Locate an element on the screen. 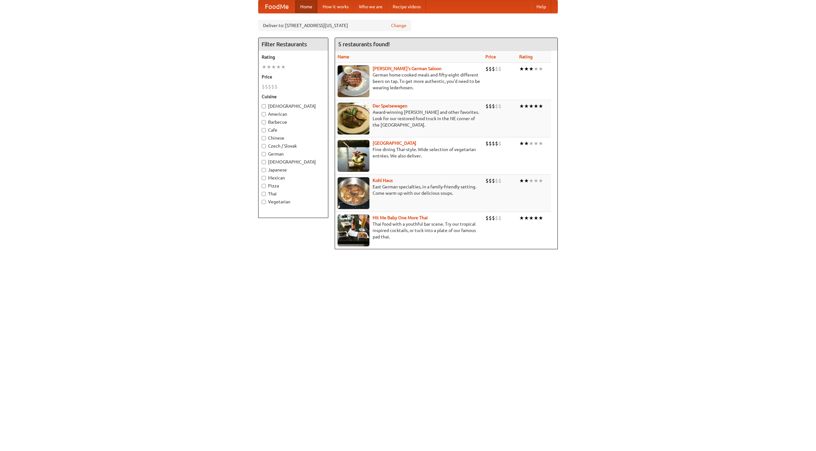  label: American is located at coordinates (293, 114).